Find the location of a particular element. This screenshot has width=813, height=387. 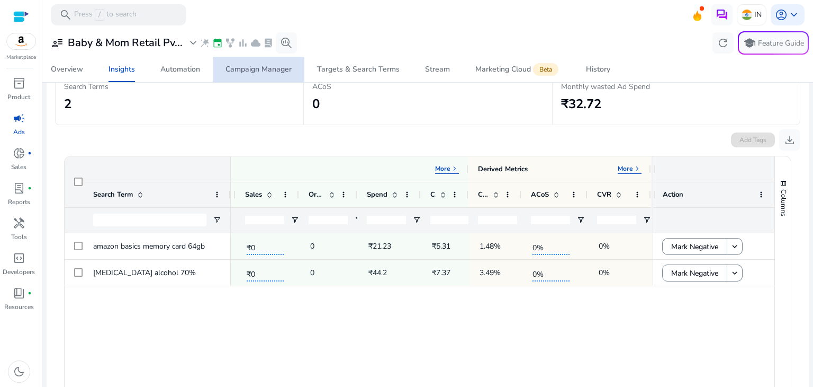

span: code_blocks is located at coordinates (19, 258).